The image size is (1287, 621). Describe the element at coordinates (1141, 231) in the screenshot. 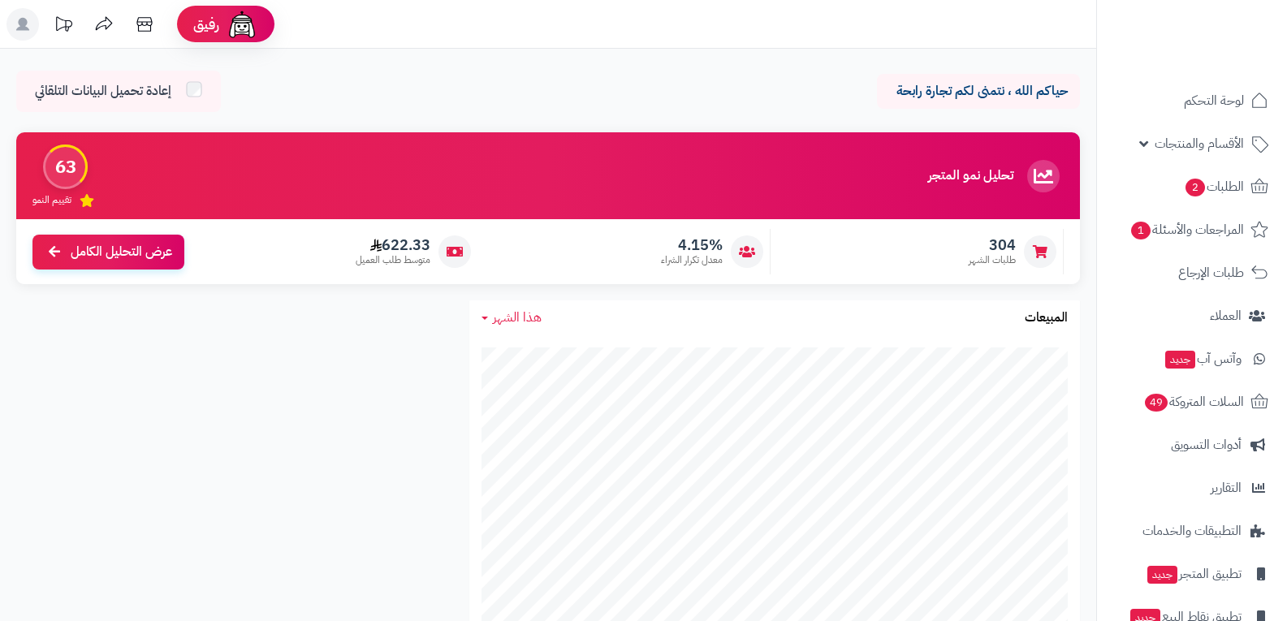

I see `span: 1` at that location.